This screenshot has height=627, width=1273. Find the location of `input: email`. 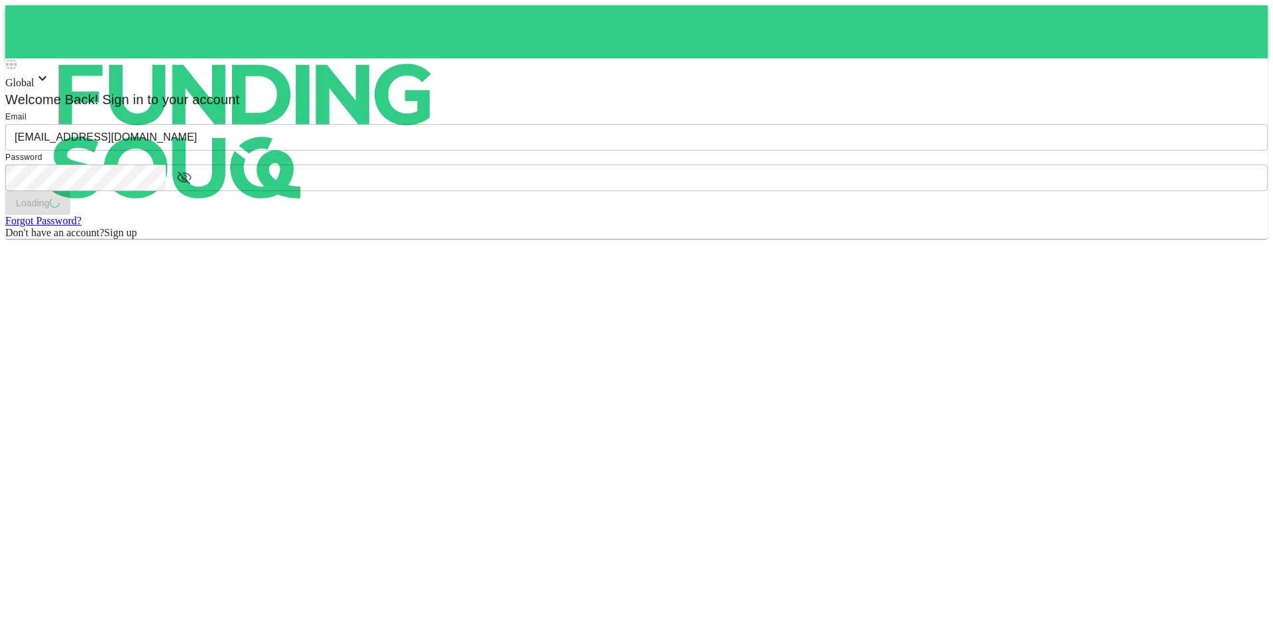

input: email is located at coordinates (637, 137).